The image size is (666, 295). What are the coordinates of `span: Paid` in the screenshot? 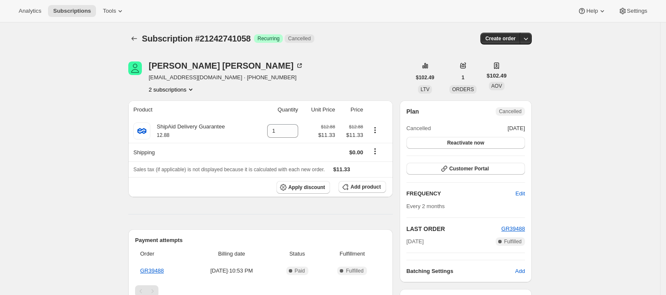 It's located at (300, 271).